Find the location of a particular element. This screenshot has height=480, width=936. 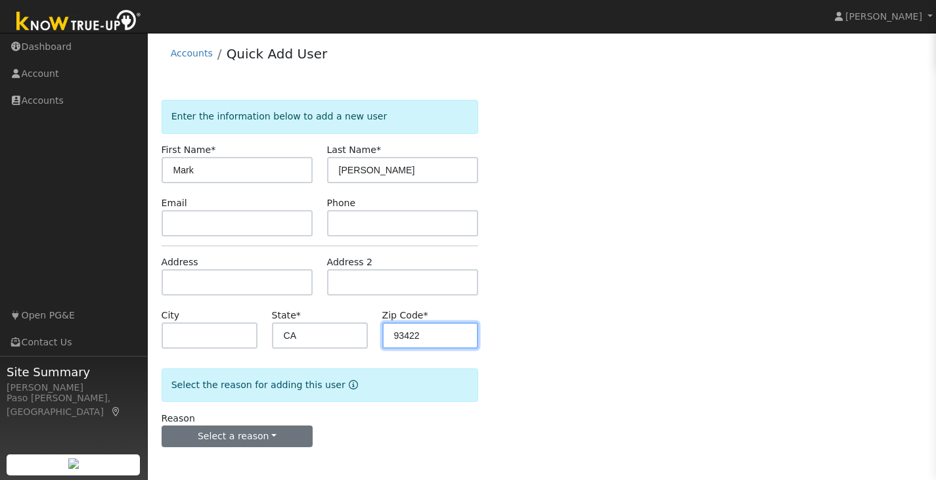

button: Select a reason is located at coordinates (237, 437).